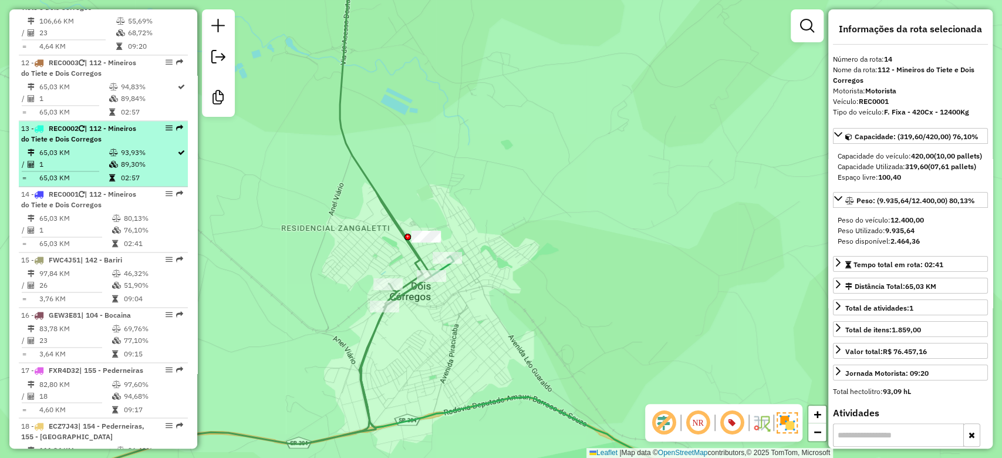 This screenshot has height=458, width=1002. What do you see at coordinates (75, 354) in the screenshot?
I see `td: 3,64 KM` at bounding box center [75, 354].